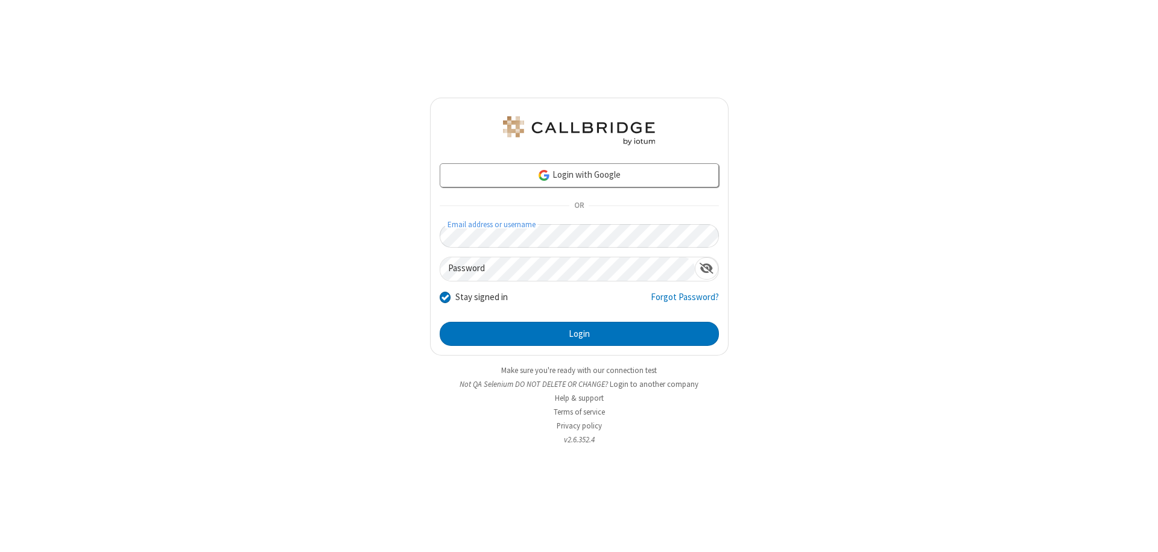  I want to click on span: OR, so click(579, 206).